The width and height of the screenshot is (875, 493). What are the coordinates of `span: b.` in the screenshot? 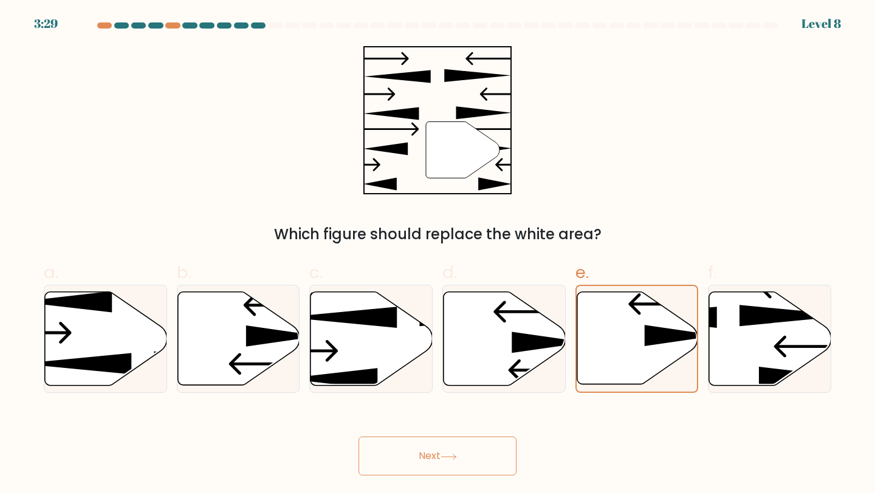 It's located at (184, 272).